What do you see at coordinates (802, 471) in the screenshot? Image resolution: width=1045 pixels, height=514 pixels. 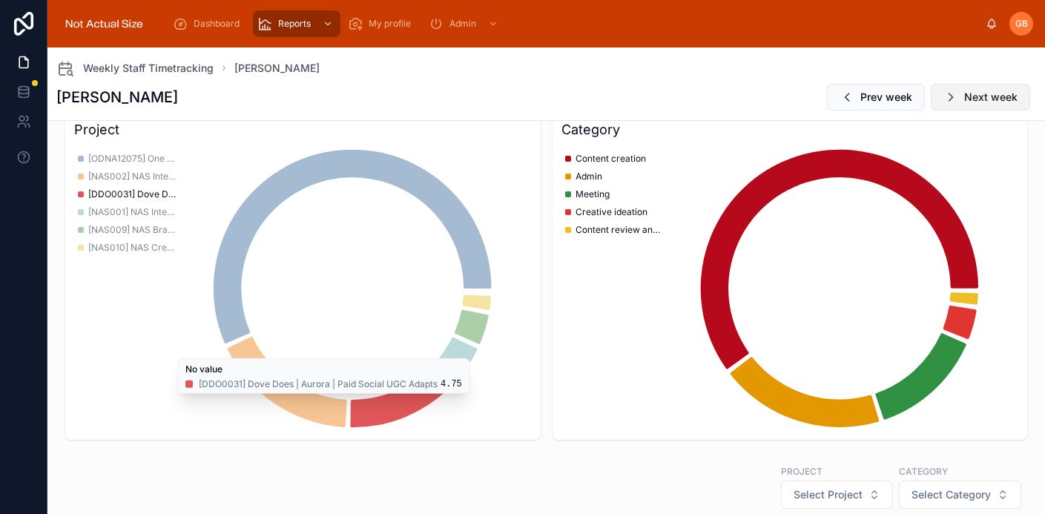 I see `label: Project` at bounding box center [802, 471].